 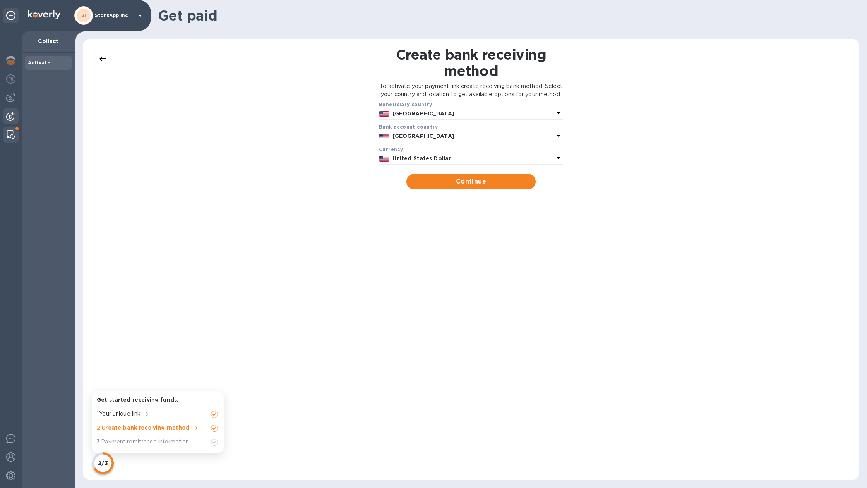 What do you see at coordinates (143, 427) in the screenshot?
I see `p: 2 . Create bank receiving method` at bounding box center [143, 427].